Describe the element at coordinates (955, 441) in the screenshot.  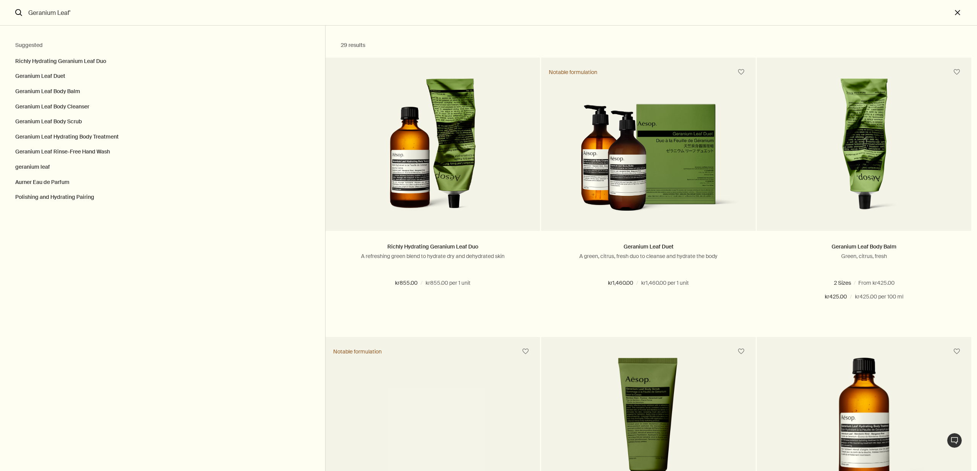
I see `button: Live Assistance` at that location.